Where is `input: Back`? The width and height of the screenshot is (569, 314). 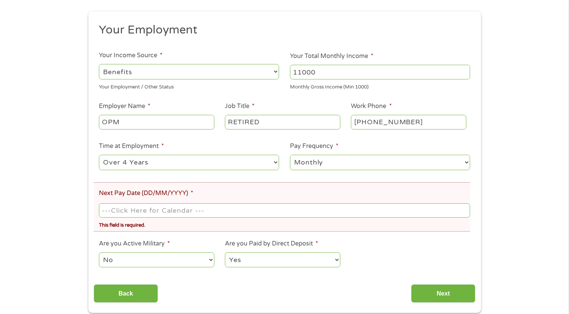 input: Back is located at coordinates (126, 293).